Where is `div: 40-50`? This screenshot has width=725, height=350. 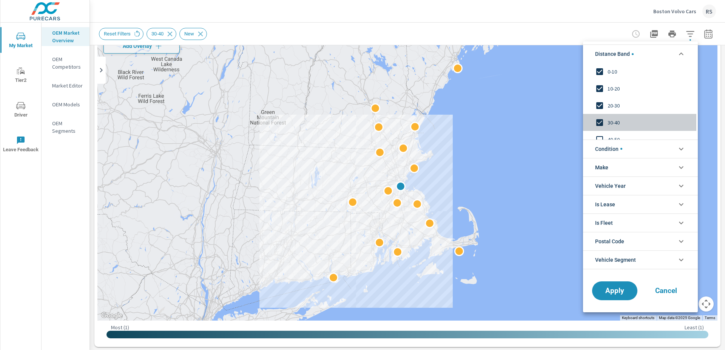 div: 40-50 is located at coordinates (639, 139).